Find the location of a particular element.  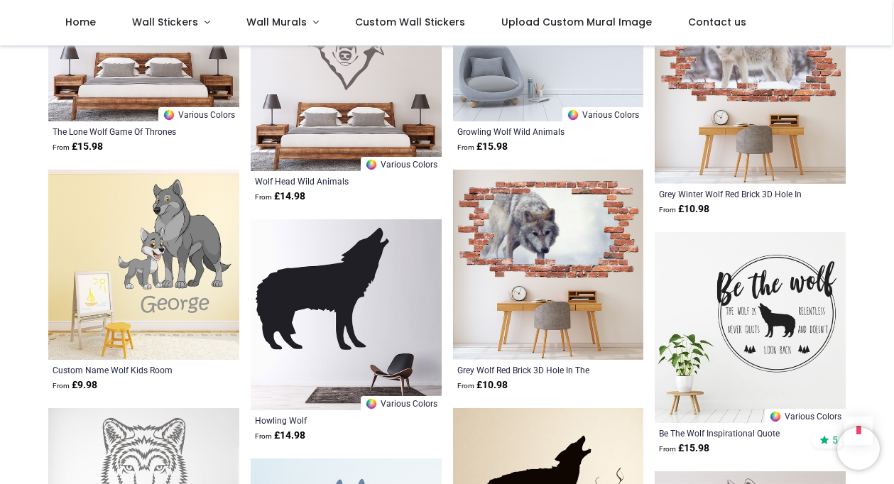

a: Growling Wolf Wild Animals is located at coordinates (530, 131).